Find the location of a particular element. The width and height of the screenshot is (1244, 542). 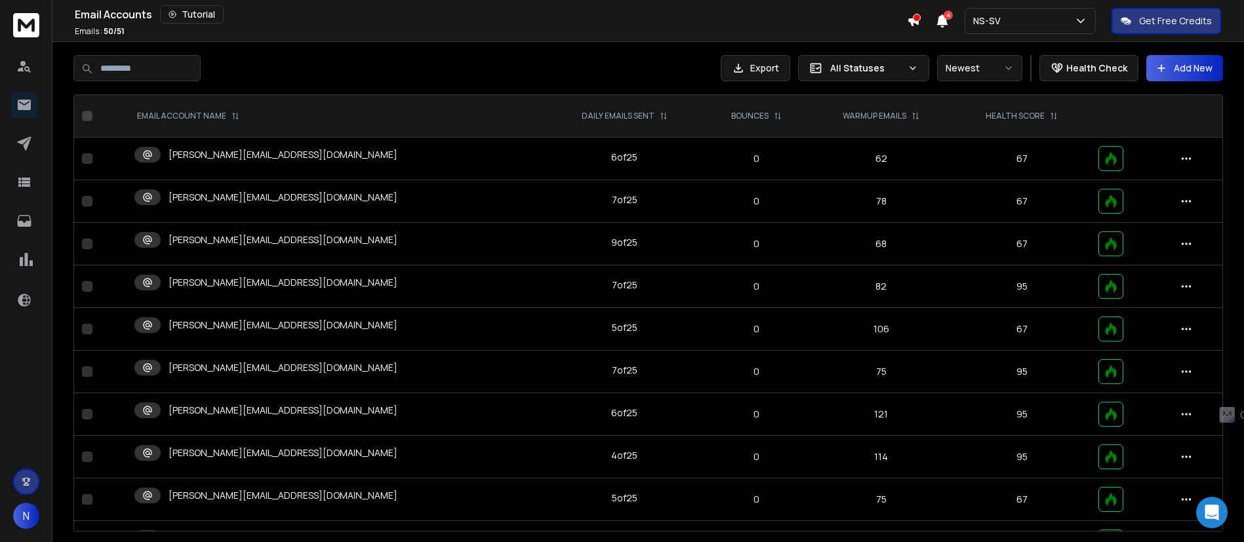

td: 68 is located at coordinates (881, 244).